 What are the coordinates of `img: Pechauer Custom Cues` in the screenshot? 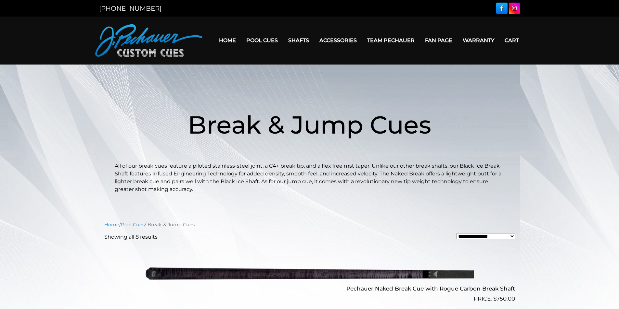 It's located at (149, 41).